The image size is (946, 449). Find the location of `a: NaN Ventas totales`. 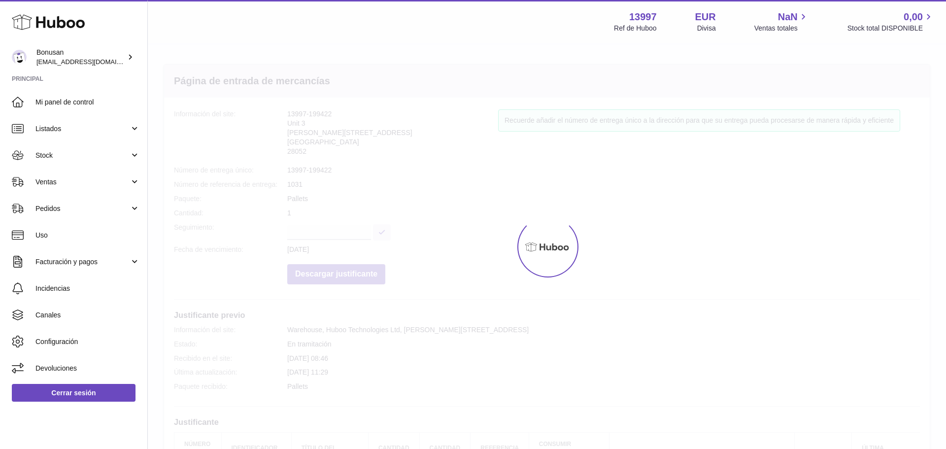

a: NaN Ventas totales is located at coordinates (781, 22).